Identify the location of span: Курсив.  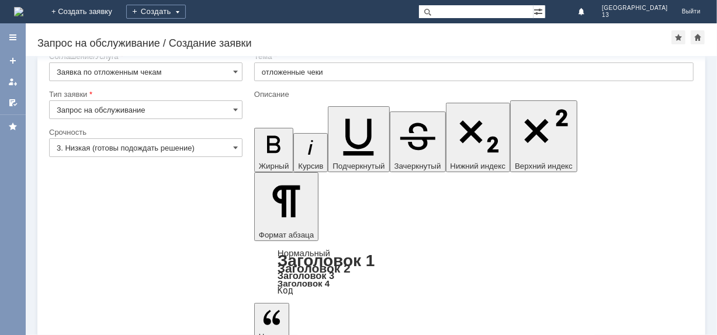
(310, 166).